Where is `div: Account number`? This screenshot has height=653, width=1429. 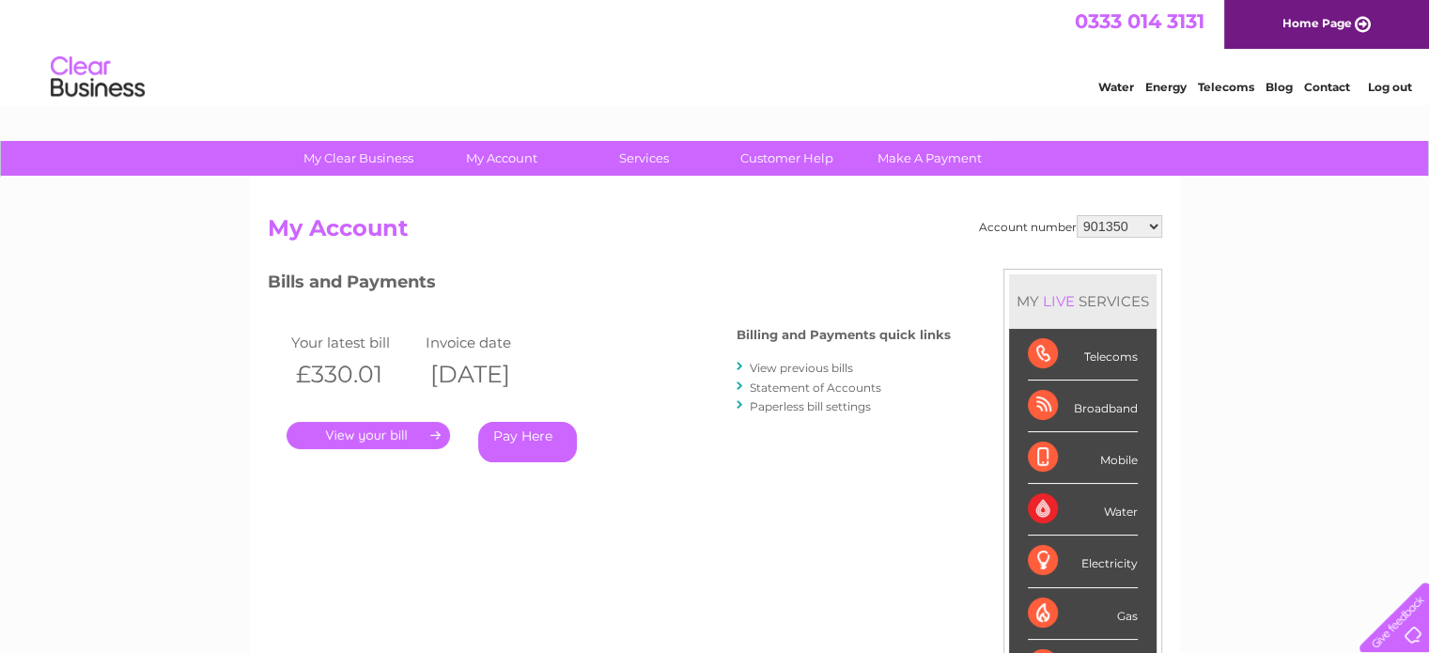
div: Account number is located at coordinates (1070, 226).